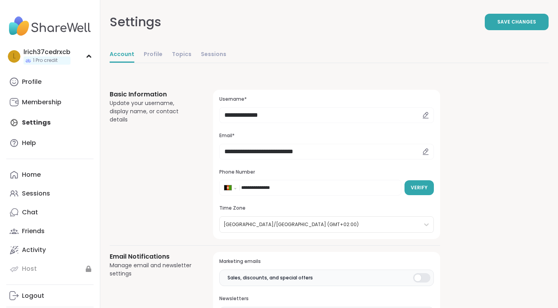 The width and height of the screenshot is (558, 308). What do you see at coordinates (34, 250) in the screenshot?
I see `div: Activity` at bounding box center [34, 250].